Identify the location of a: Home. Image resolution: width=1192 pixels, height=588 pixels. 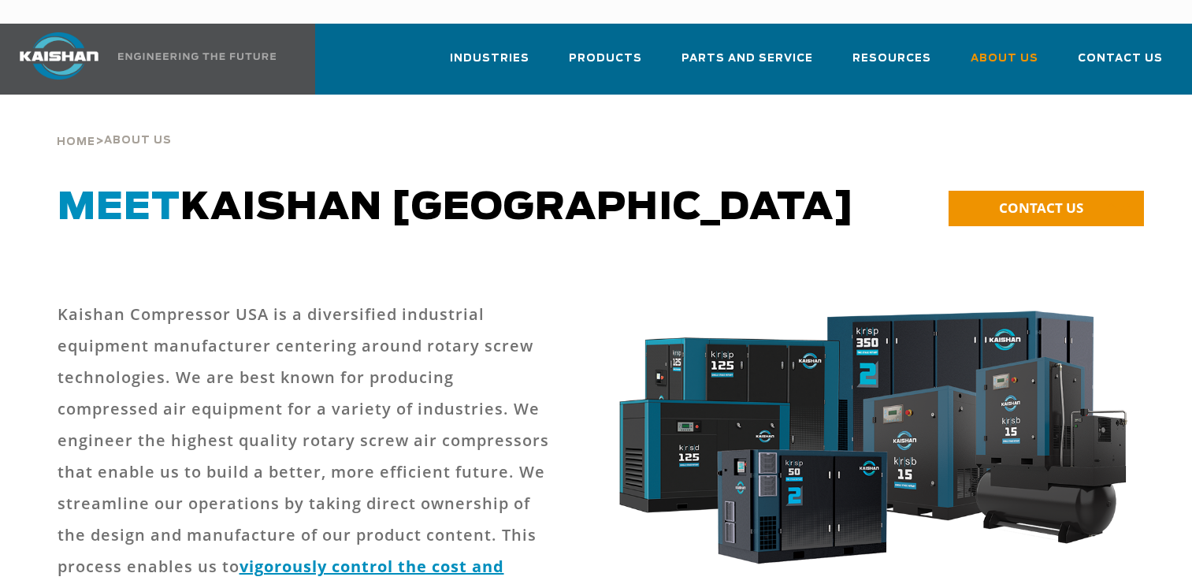
(76, 141).